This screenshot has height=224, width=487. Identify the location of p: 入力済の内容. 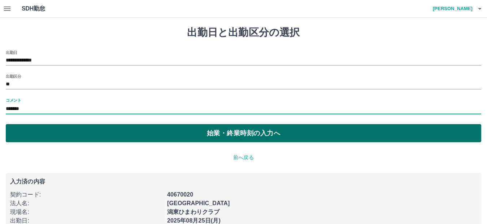
(243, 181).